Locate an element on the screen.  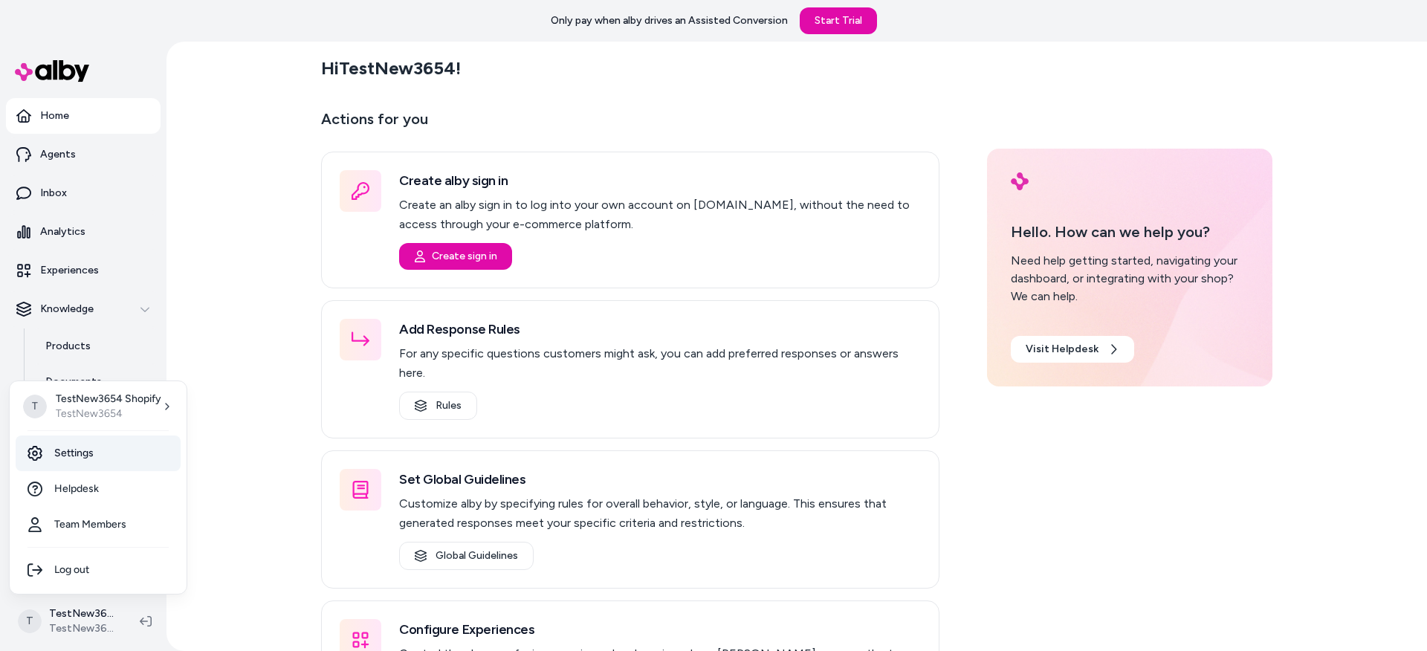
p: TestNew3654 is located at coordinates (109, 414).